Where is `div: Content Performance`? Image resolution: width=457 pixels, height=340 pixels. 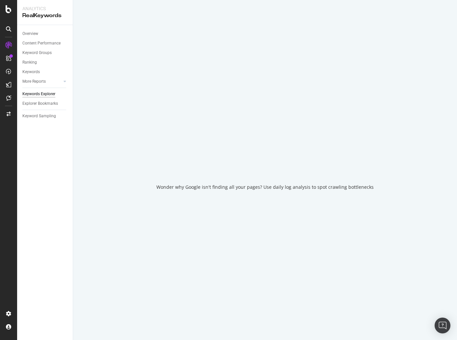 div: Content Performance is located at coordinates (41, 43).